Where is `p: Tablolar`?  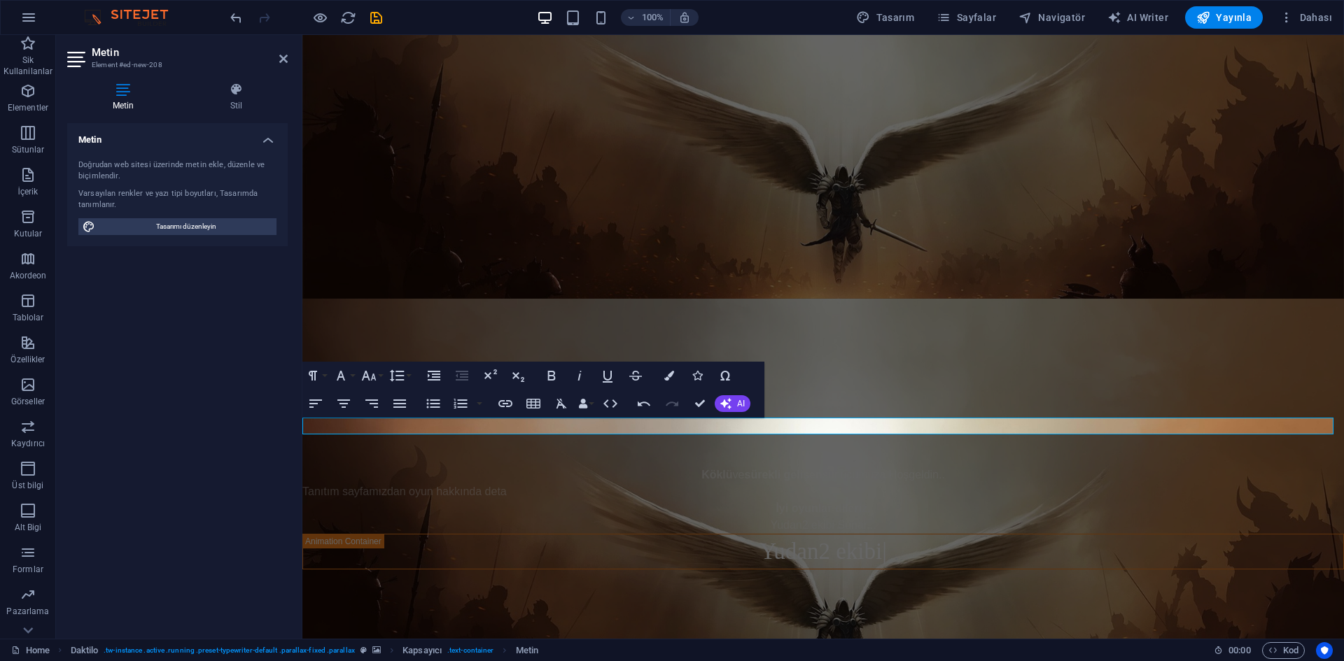
p: Tablolar is located at coordinates (28, 318).